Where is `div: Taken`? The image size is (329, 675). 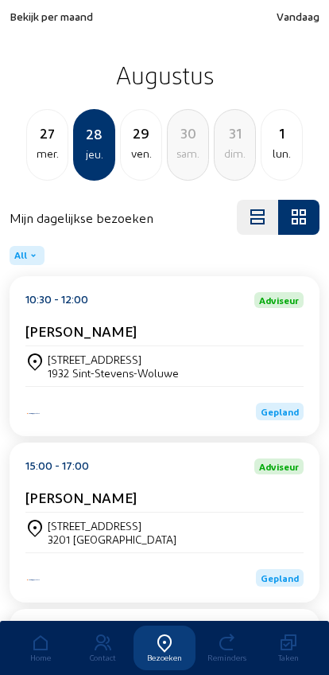 div: Taken is located at coordinates (289, 657).